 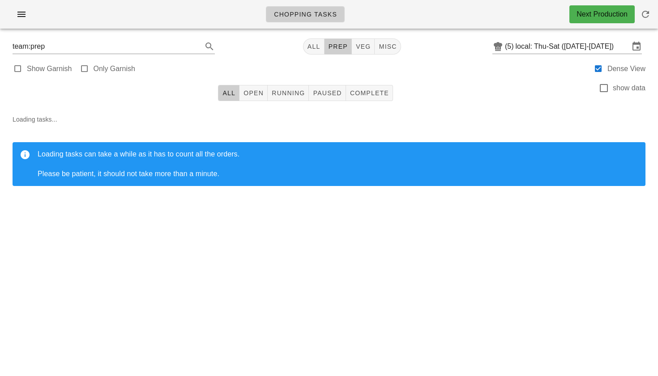 What do you see at coordinates (363, 47) in the screenshot?
I see `button: veg` at bounding box center [363, 47].